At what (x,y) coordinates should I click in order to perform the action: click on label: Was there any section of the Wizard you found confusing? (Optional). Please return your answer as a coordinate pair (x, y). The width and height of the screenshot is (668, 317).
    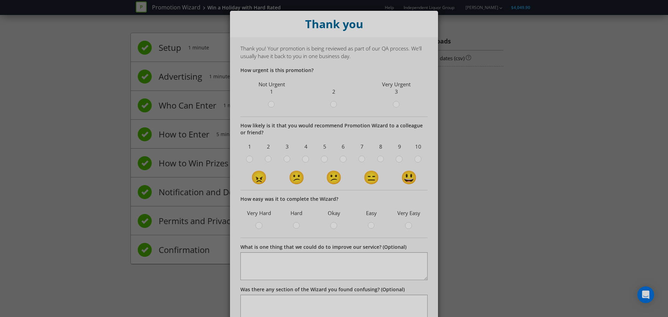
    Looking at the image, I should click on (323, 289).